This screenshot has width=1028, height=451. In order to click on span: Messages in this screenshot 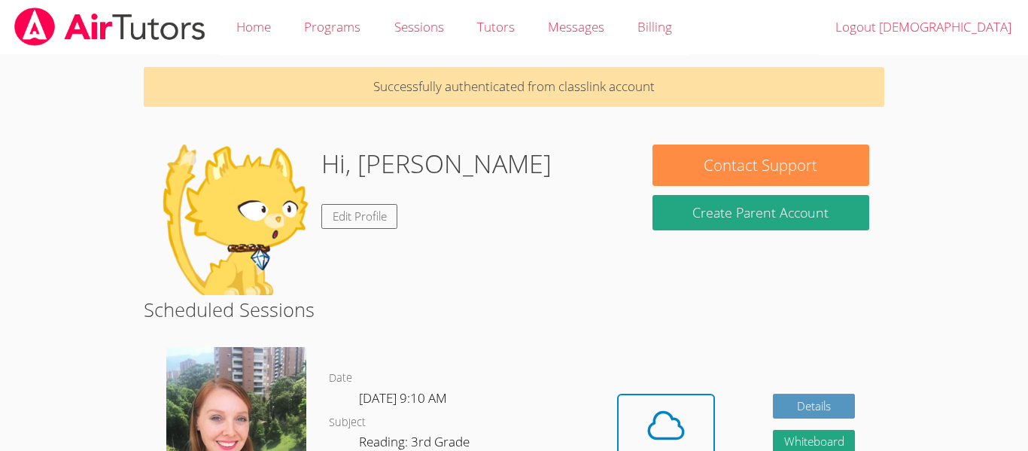, I will do `click(576, 26)`.